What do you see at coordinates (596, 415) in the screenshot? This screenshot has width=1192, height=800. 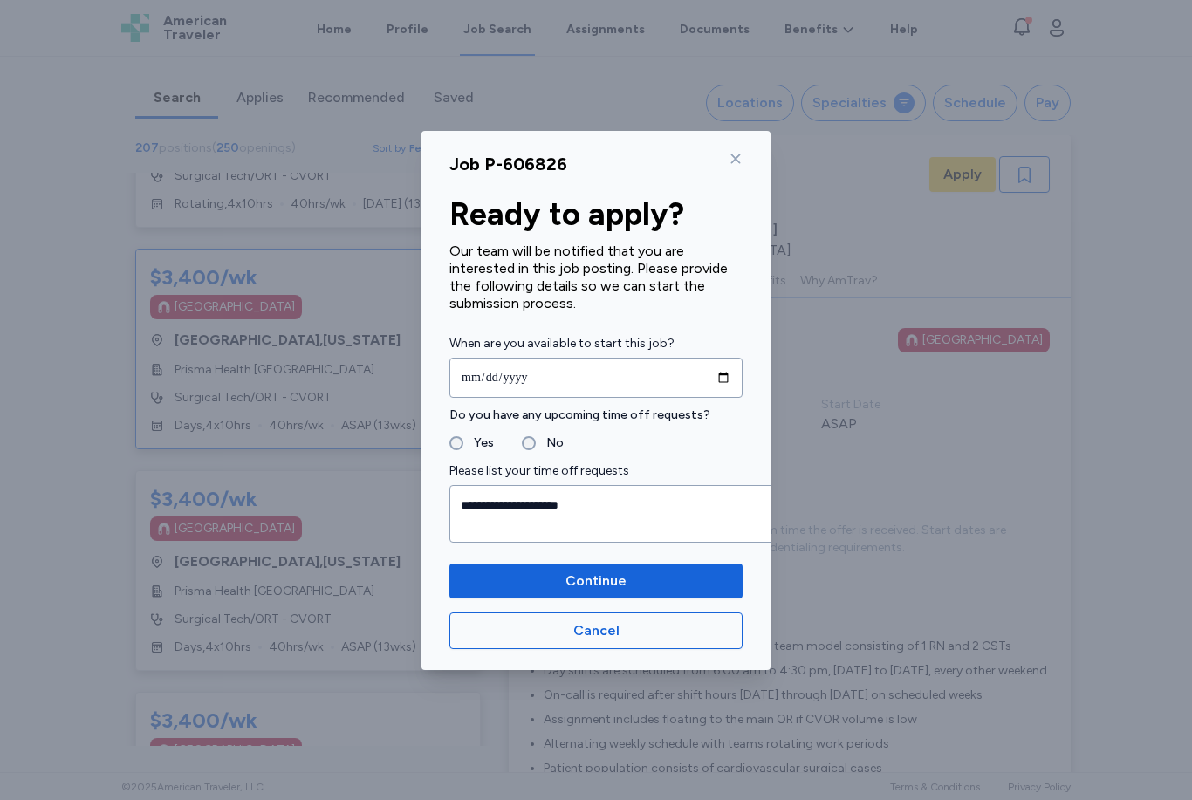 I see `label: Do you have any upcoming time off requests?` at bounding box center [596, 415].